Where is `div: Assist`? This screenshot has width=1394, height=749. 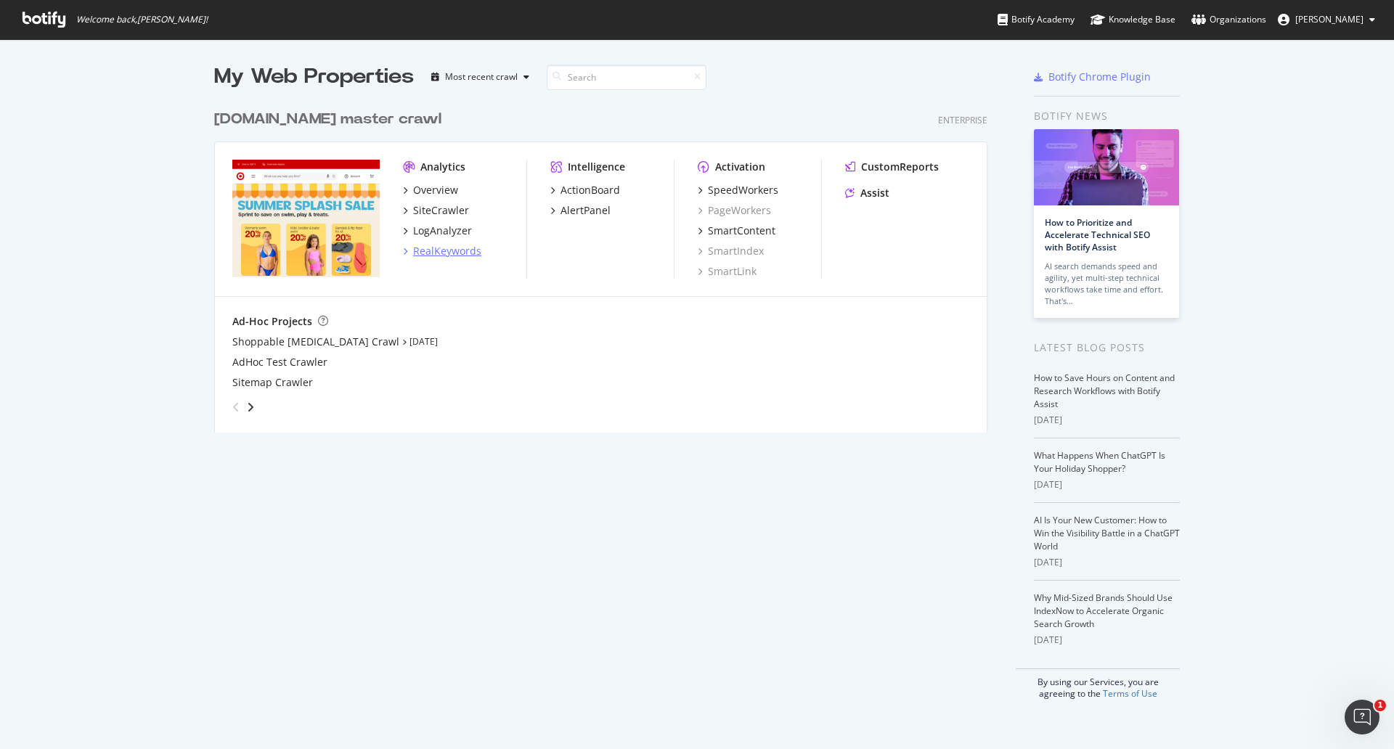
div: Assist is located at coordinates (875, 193).